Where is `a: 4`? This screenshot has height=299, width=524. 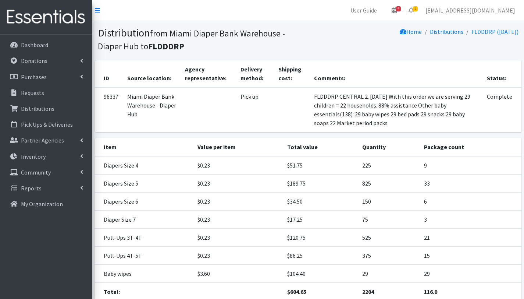
a: 4 is located at coordinates (394, 10).